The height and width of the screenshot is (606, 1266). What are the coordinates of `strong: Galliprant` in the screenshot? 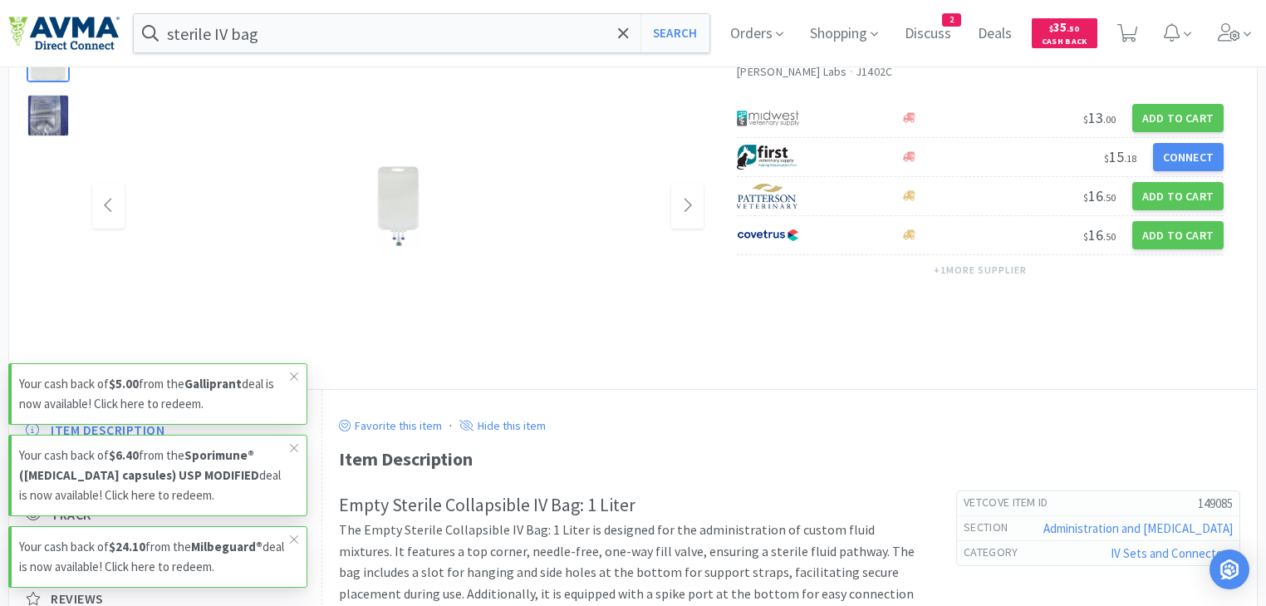 It's located at (213, 383).